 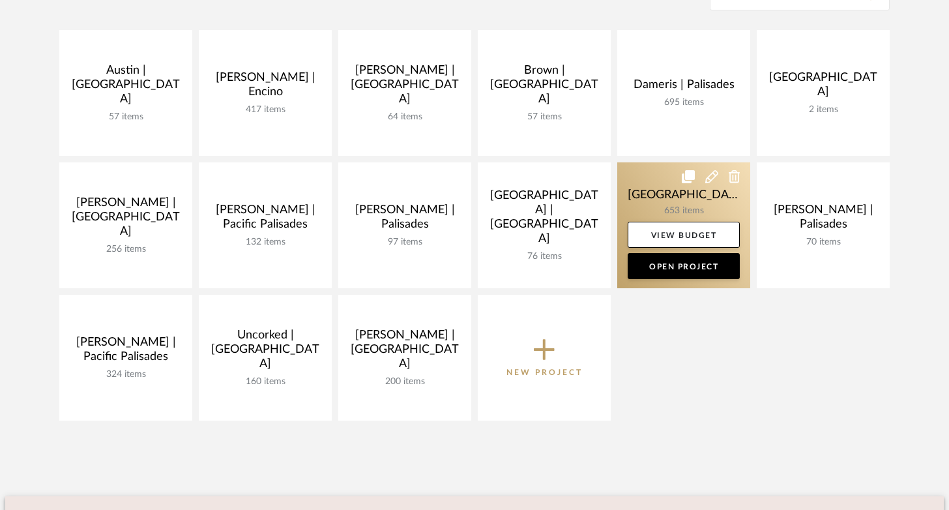 I want to click on div: 64 items, so click(x=405, y=117).